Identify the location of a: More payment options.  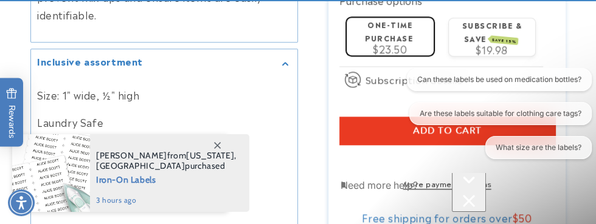
(447, 184).